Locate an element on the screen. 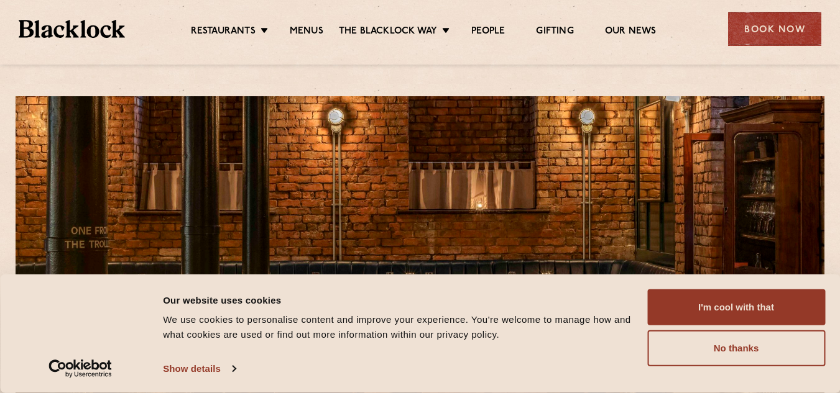 The height and width of the screenshot is (393, 840). div: Book Now is located at coordinates (775, 29).